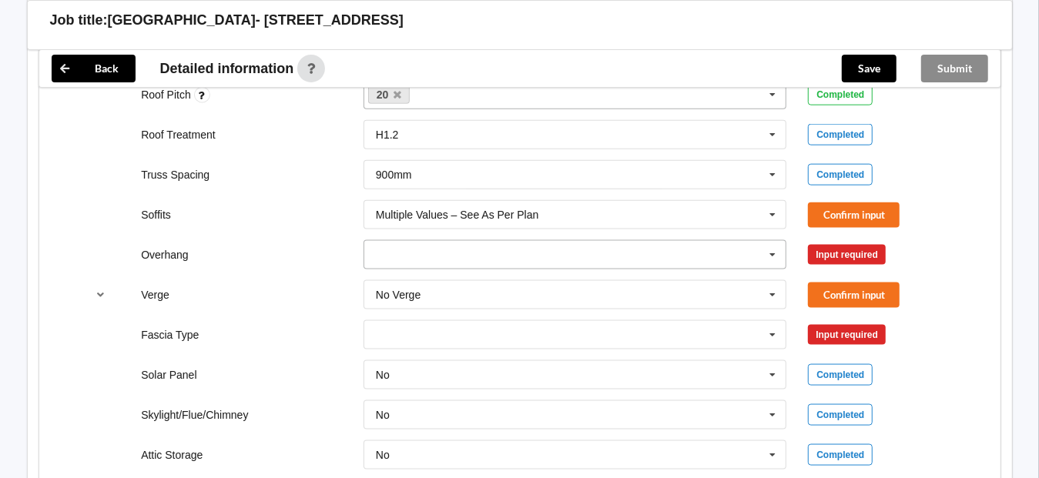 The height and width of the screenshot is (478, 1039). I want to click on label: Solar Panel, so click(169, 375).